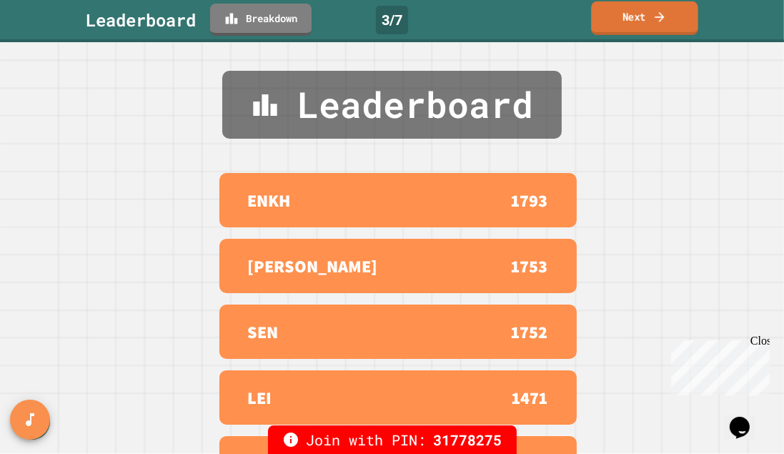  What do you see at coordinates (98, 171) in the screenshot?
I see `span: Clip a screenshot` at bounding box center [98, 171].